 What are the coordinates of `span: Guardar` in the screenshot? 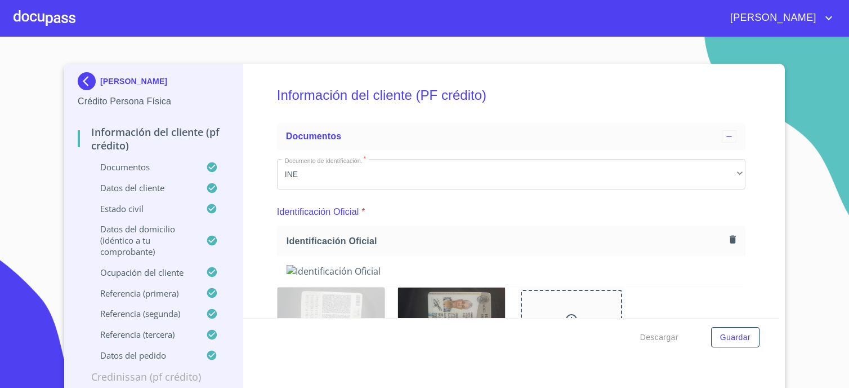 It's located at (736, 337).